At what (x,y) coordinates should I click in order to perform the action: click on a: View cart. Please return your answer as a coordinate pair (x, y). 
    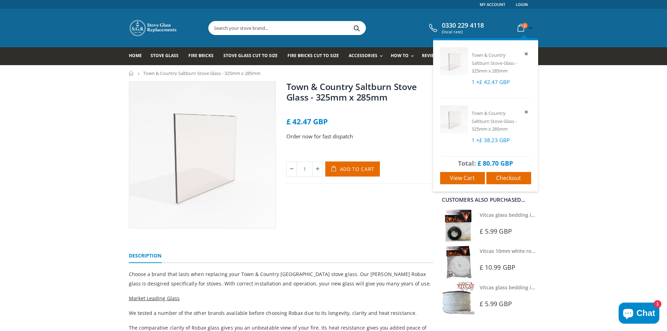
    Looking at the image, I should click on (463, 178).